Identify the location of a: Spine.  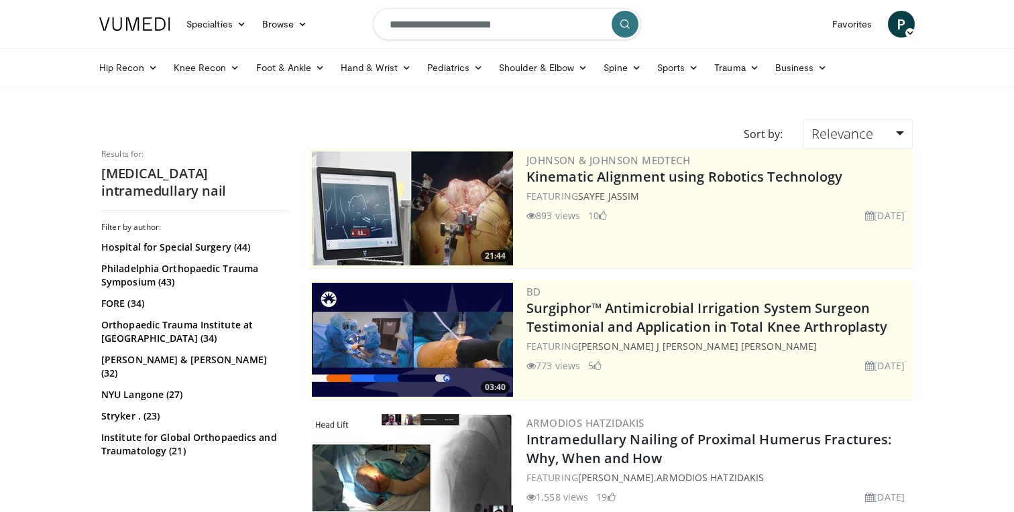
(622, 68).